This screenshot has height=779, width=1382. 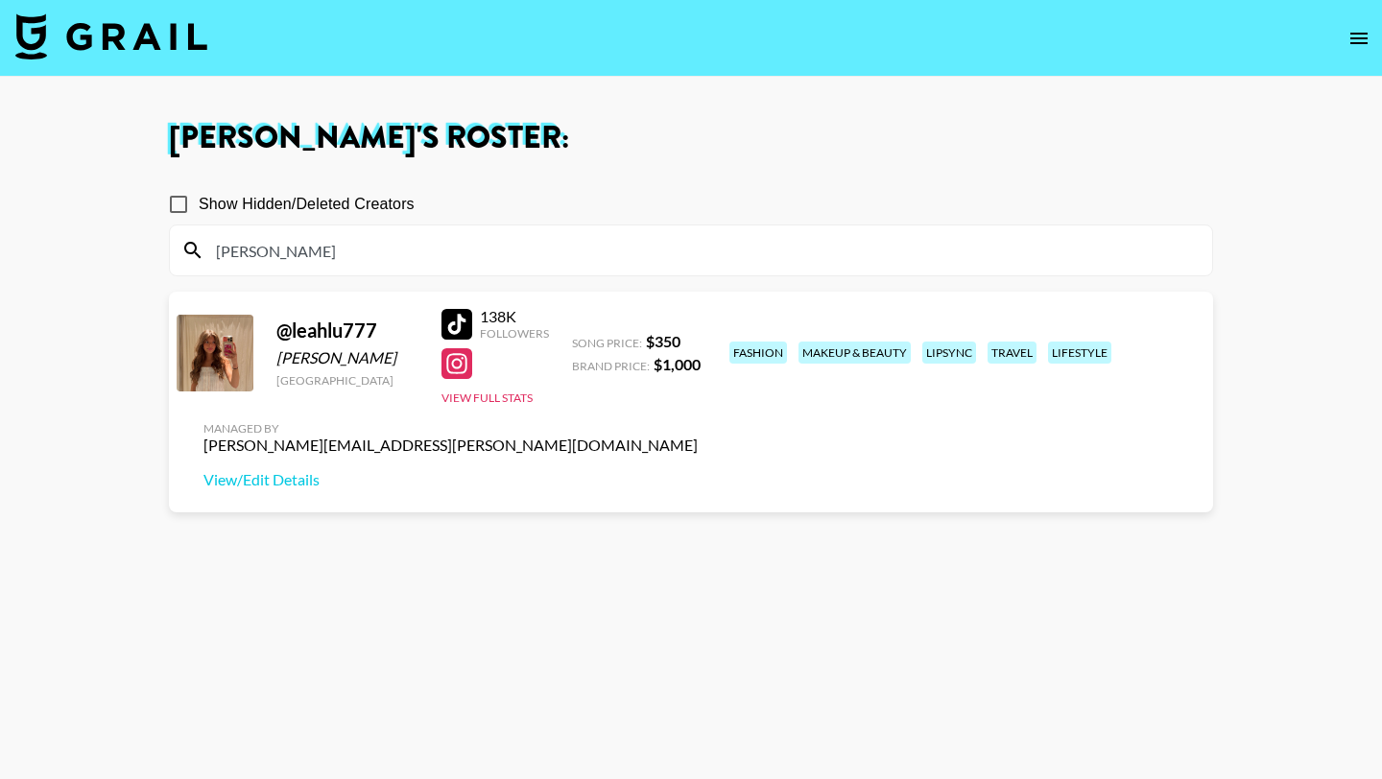 What do you see at coordinates (487, 397) in the screenshot?
I see `button: View Full Stats` at bounding box center [487, 397].